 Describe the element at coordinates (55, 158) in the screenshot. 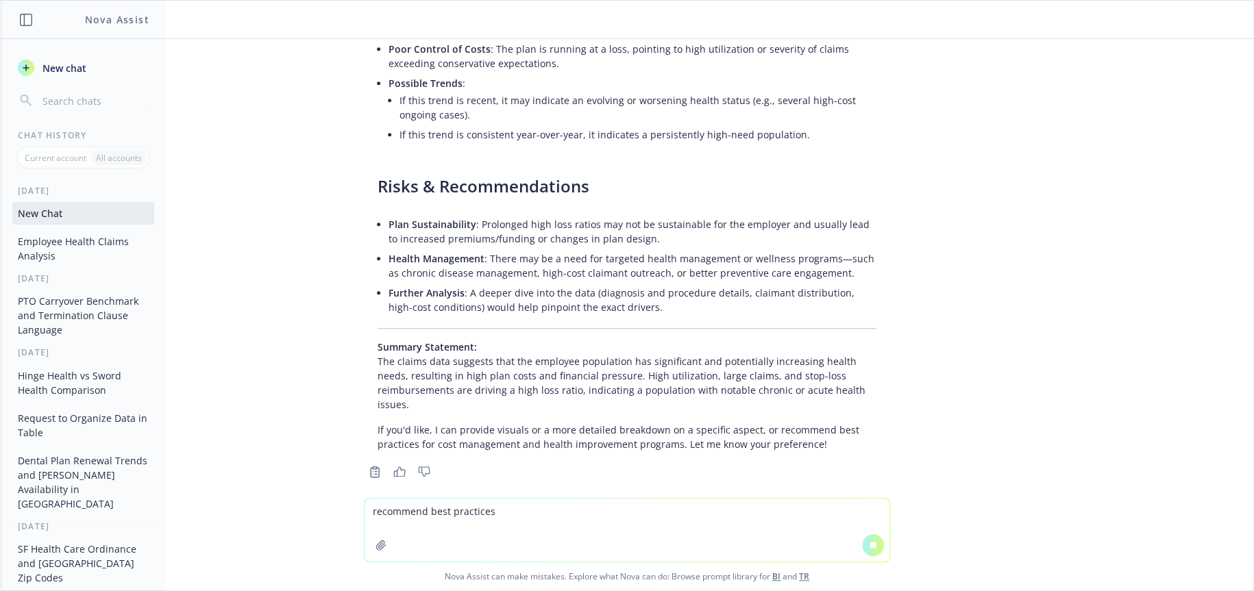

I see `p: Current account` at that location.